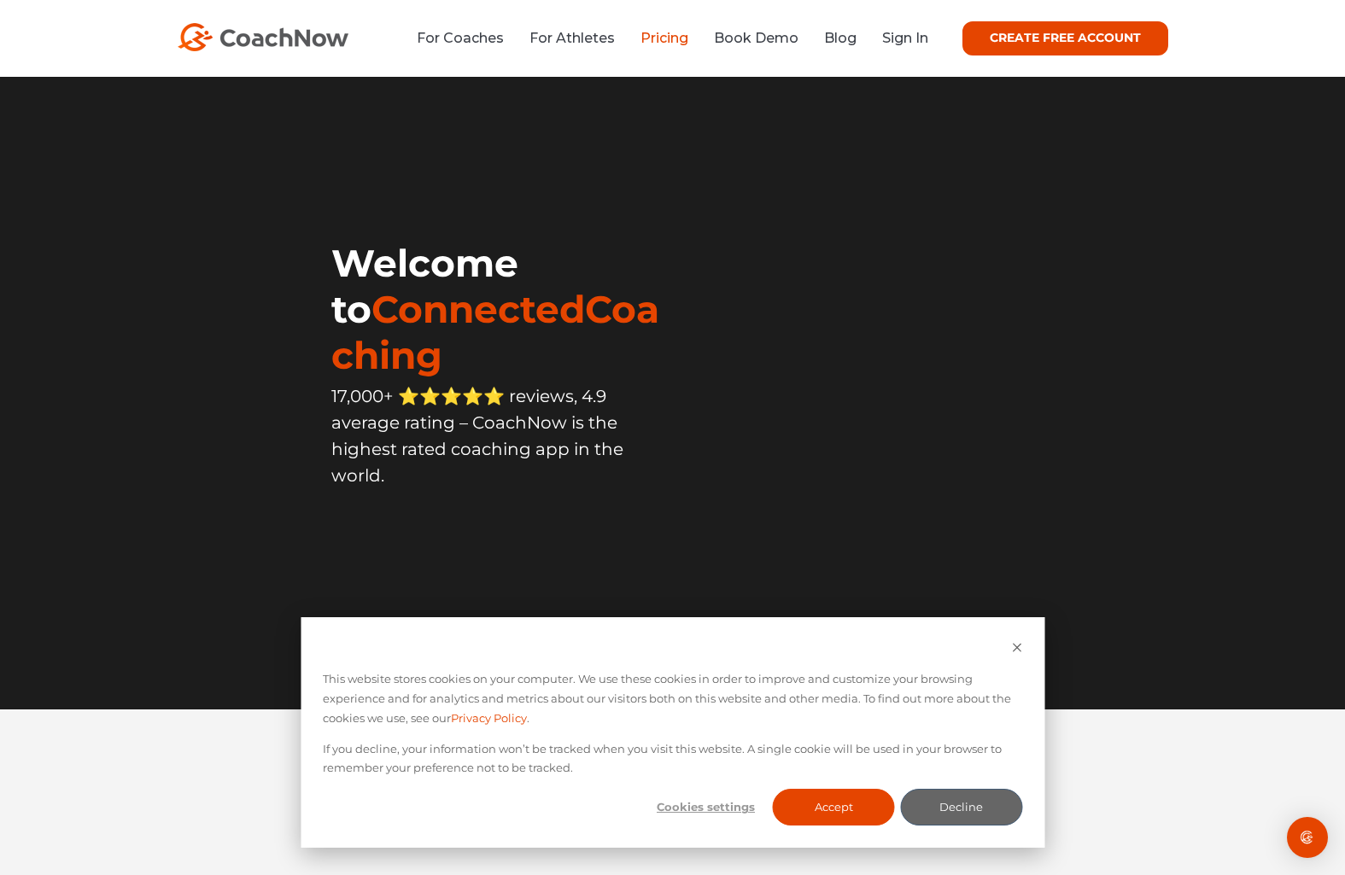 This screenshot has height=875, width=1345. I want to click on h1: Welcome to, so click(501, 309).